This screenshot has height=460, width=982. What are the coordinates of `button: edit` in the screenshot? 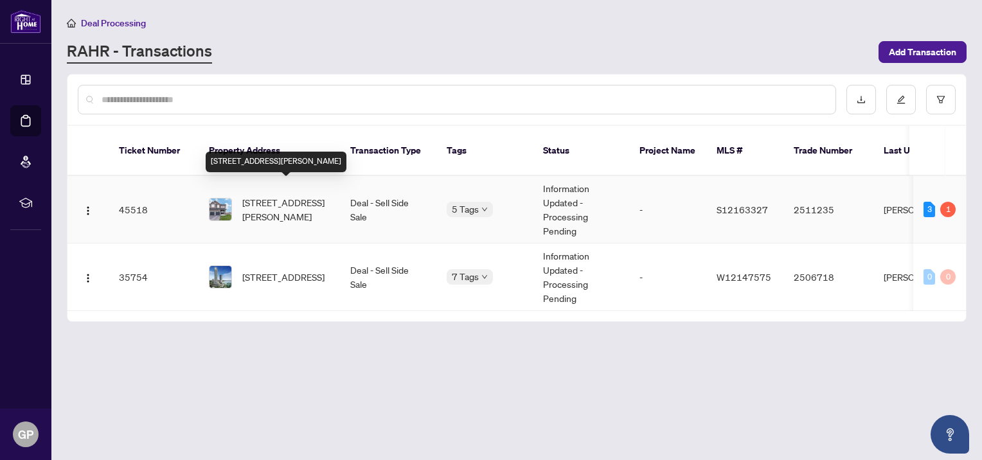 It's located at (901, 100).